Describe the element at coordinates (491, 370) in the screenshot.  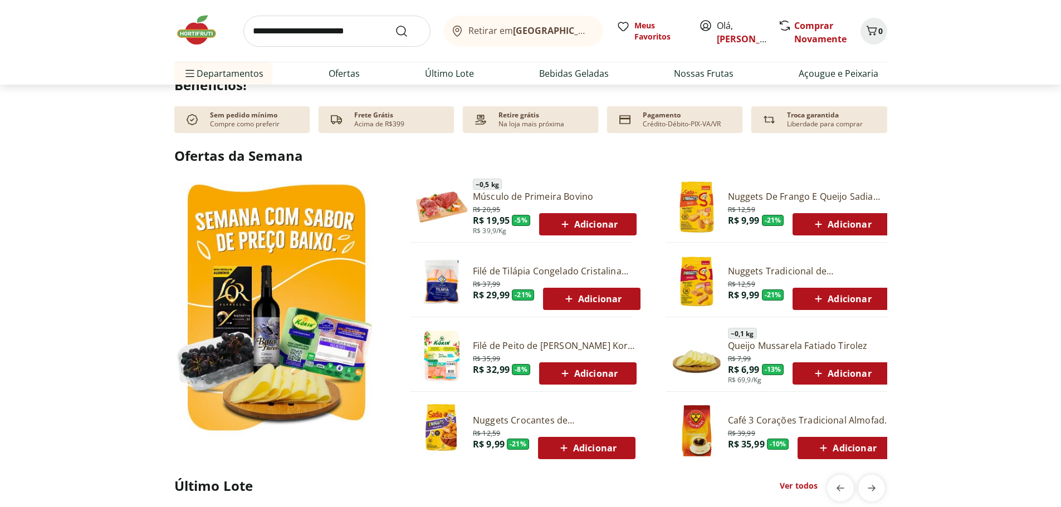
I see `span: R$ 32,99` at that location.